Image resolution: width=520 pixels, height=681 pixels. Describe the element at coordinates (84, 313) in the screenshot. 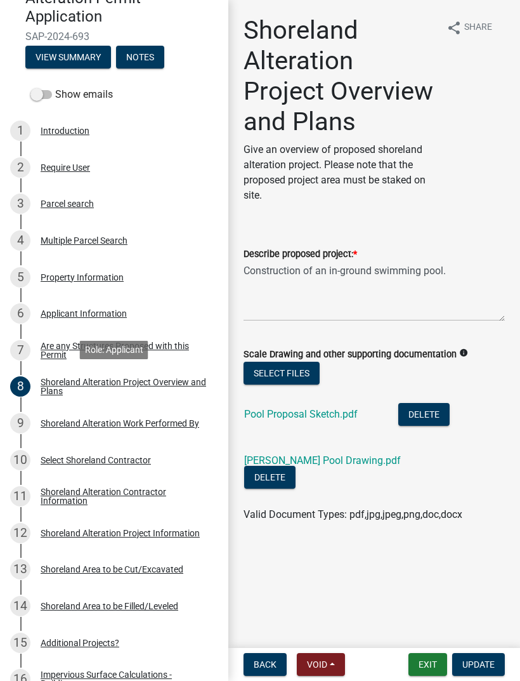

I see `div: Applicant Information` at that location.